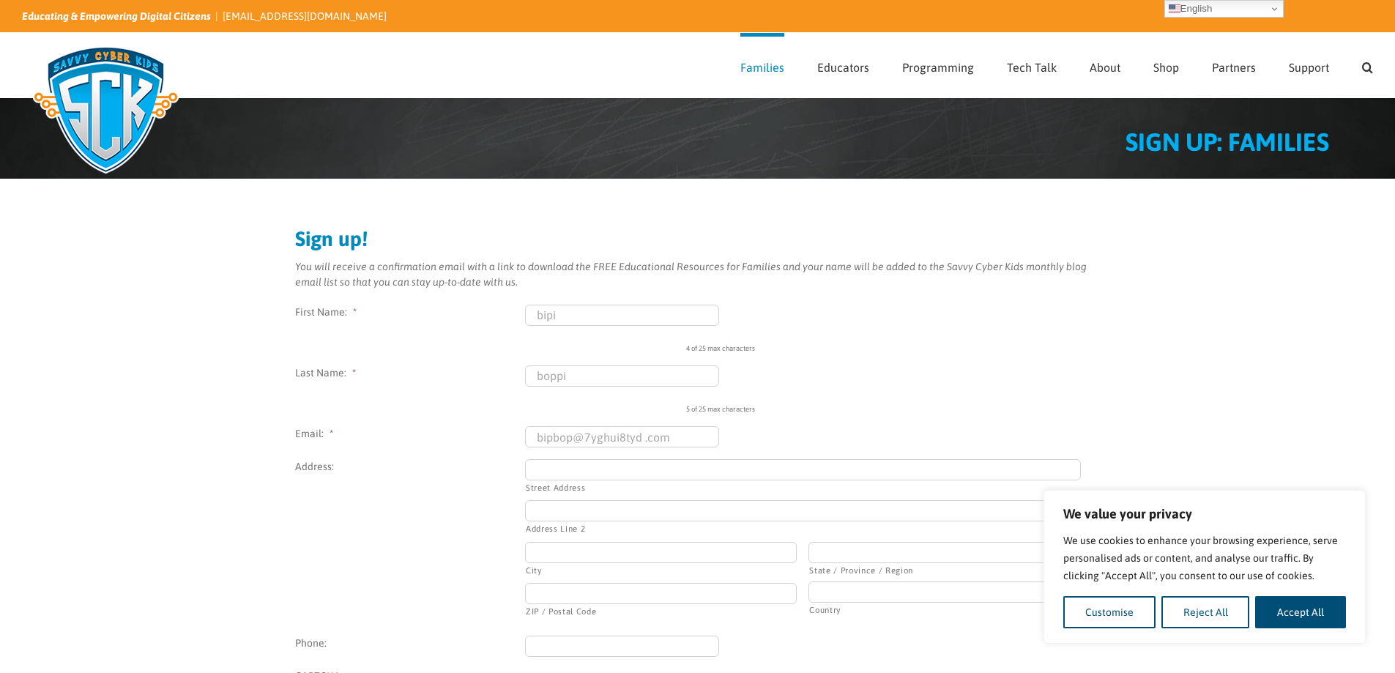  What do you see at coordinates (945, 570) in the screenshot?
I see `label: State / Province / Region` at bounding box center [945, 570].